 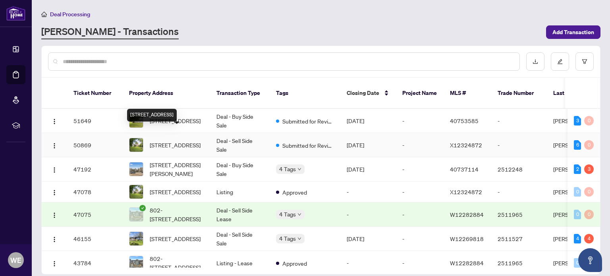 What do you see at coordinates (95, 214) in the screenshot?
I see `td: 47075` at bounding box center [95, 214].